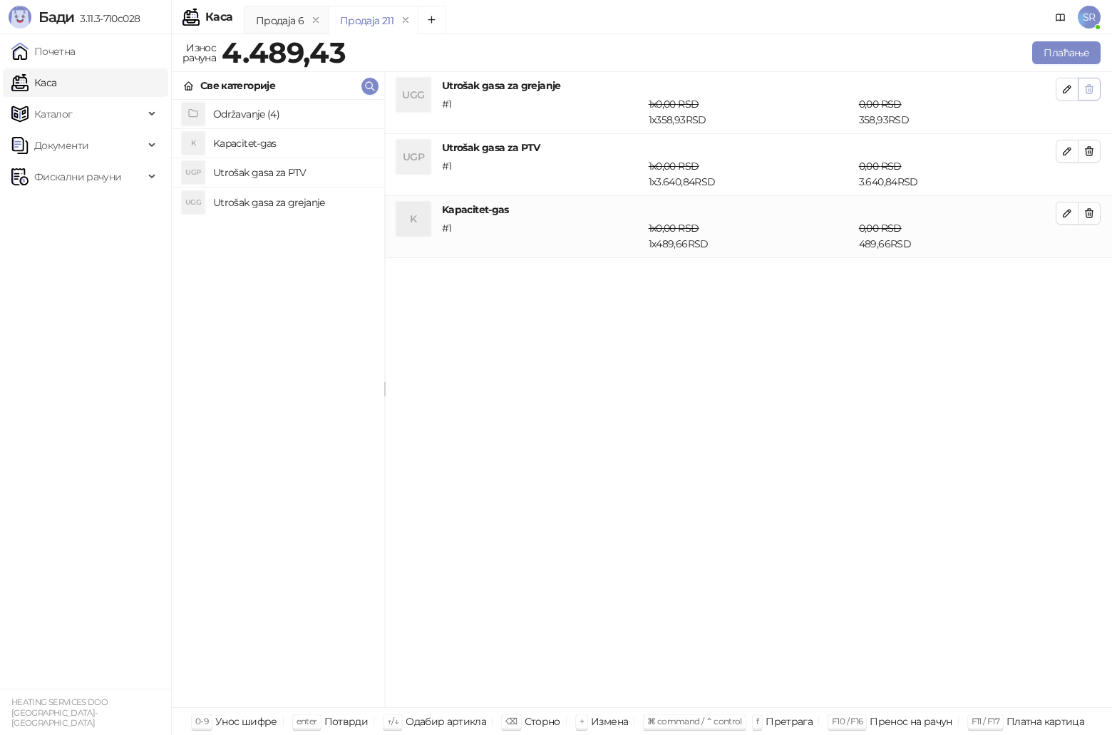 The image size is (1112, 735). What do you see at coordinates (694, 721) in the screenshot?
I see `span: ⌘ command / ⌃ control` at bounding box center [694, 721].